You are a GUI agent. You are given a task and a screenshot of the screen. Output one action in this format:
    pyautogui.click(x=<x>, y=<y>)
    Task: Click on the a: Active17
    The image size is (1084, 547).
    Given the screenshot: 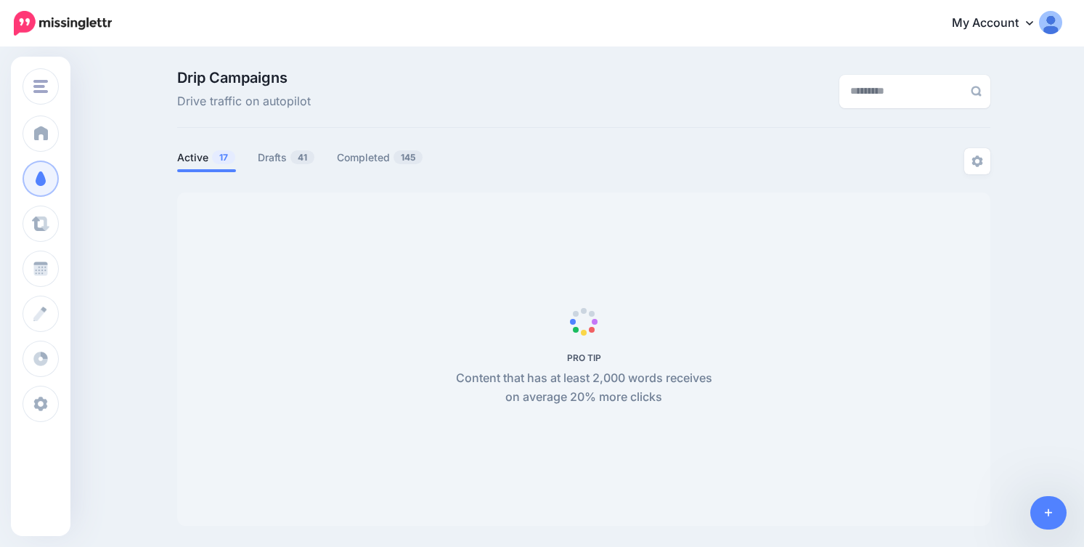 What is the action you would take?
    pyautogui.click(x=206, y=158)
    